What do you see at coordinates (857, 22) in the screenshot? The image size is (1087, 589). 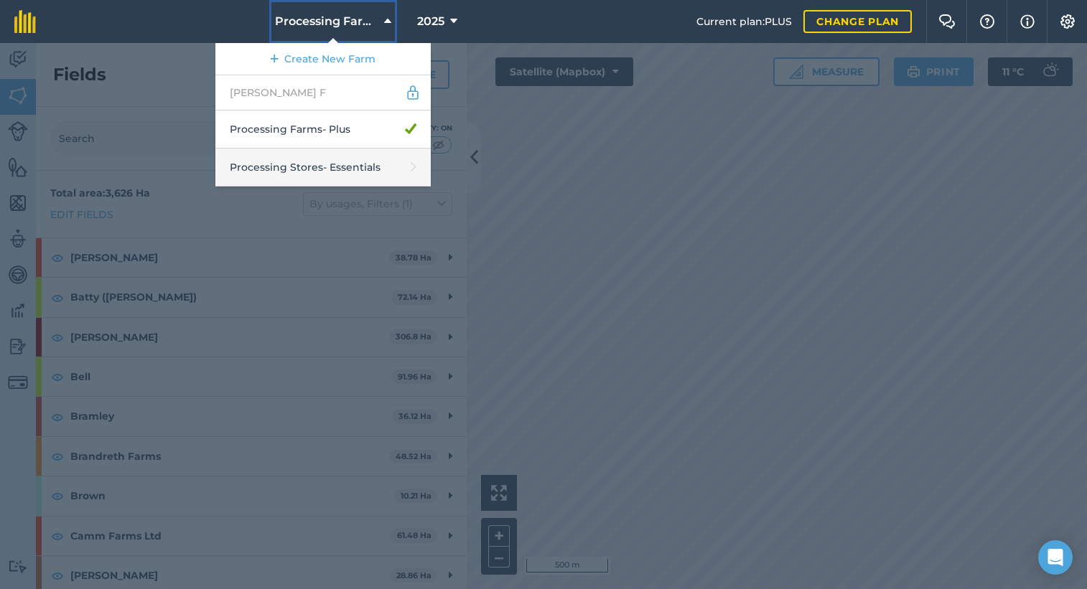 I see `a: Change plan` at bounding box center [857, 22].